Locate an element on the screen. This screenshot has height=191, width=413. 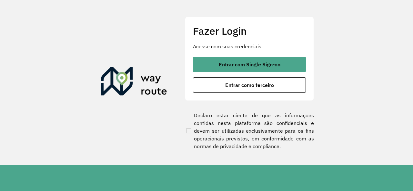
label: Declaro estar ciente de que as informações contidas nesta plataforma são confidenciais e devem se... is located at coordinates (249, 131).